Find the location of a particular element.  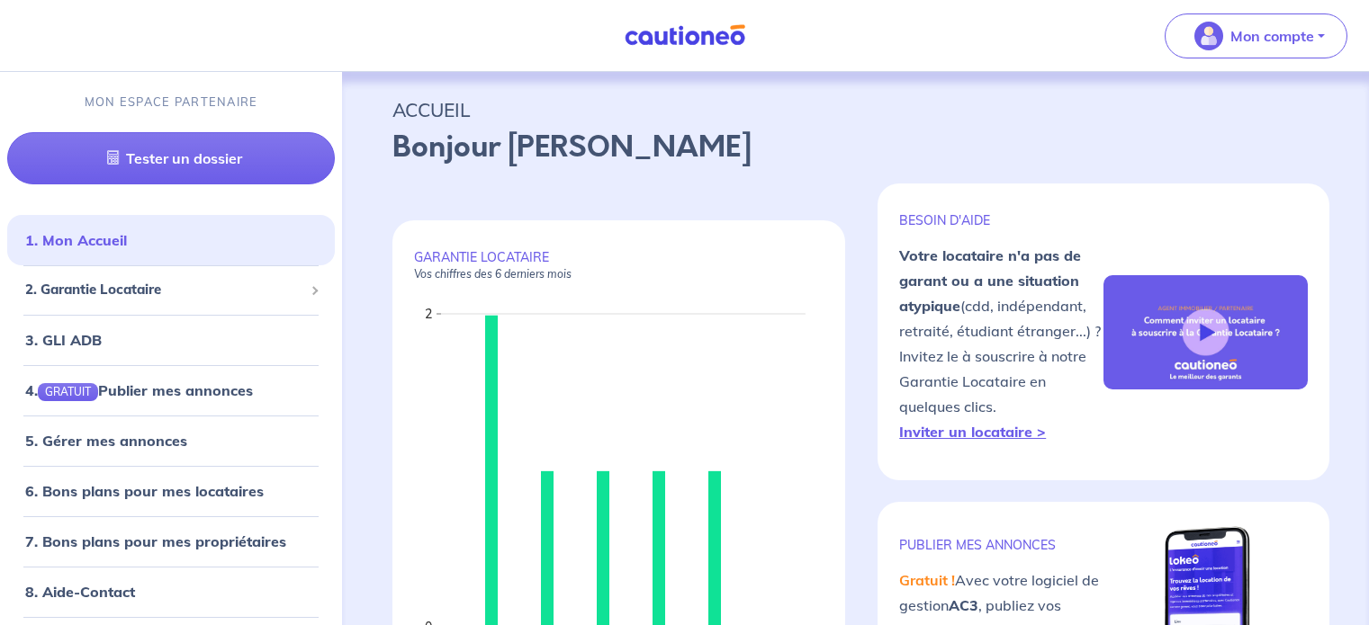

a: 1. Mon Accueil is located at coordinates (76, 240).